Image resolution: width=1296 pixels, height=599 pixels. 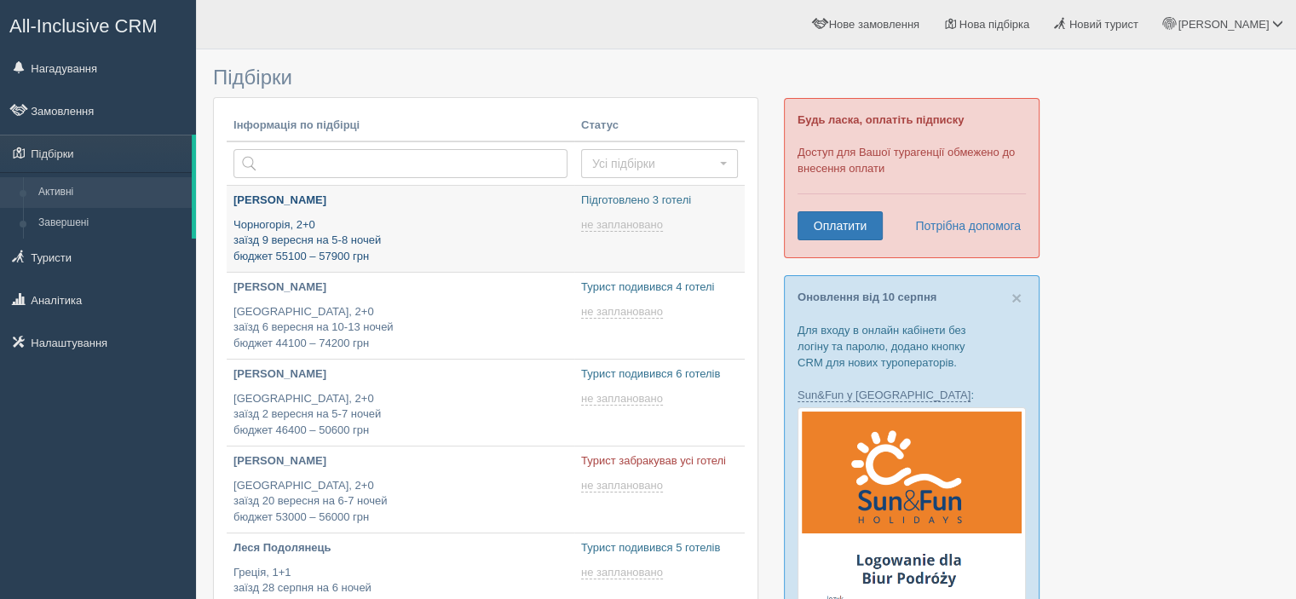 I want to click on div: Доступ для Вашої турагенції обмежено до внесення оплати, so click(x=912, y=178).